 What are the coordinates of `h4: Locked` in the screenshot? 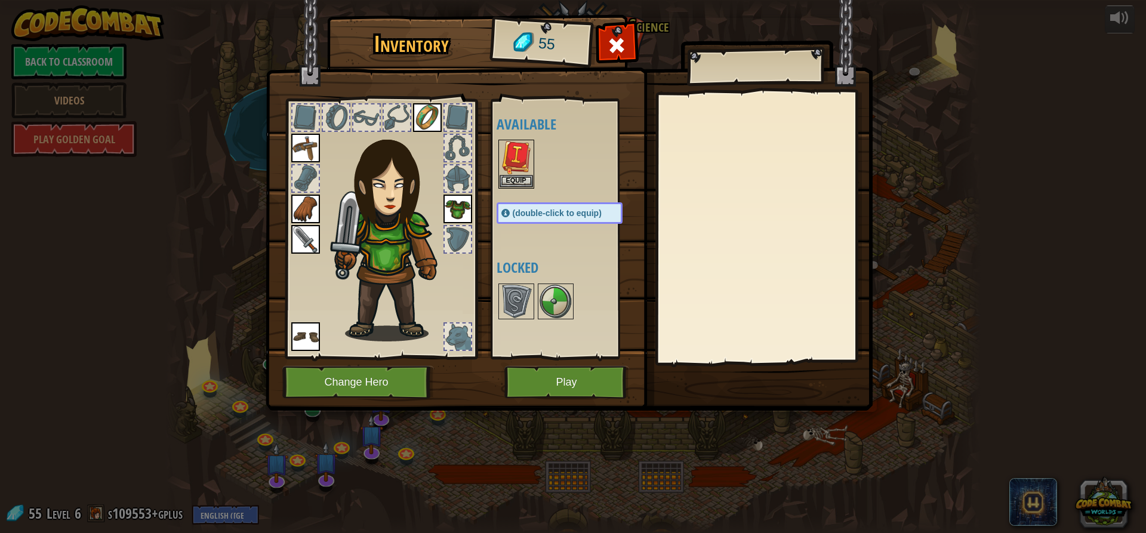 It's located at (571, 267).